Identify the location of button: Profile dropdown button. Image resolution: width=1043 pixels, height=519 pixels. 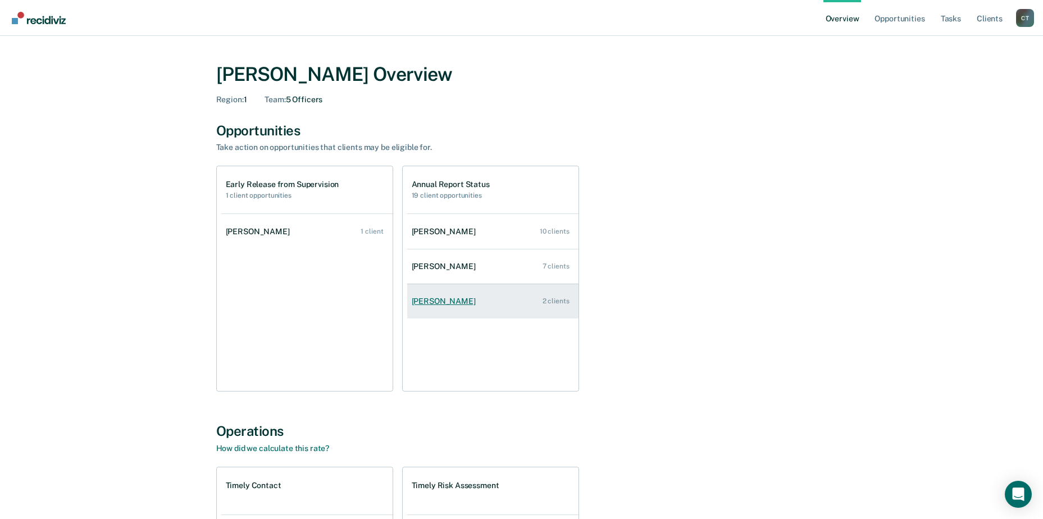
(1025, 18).